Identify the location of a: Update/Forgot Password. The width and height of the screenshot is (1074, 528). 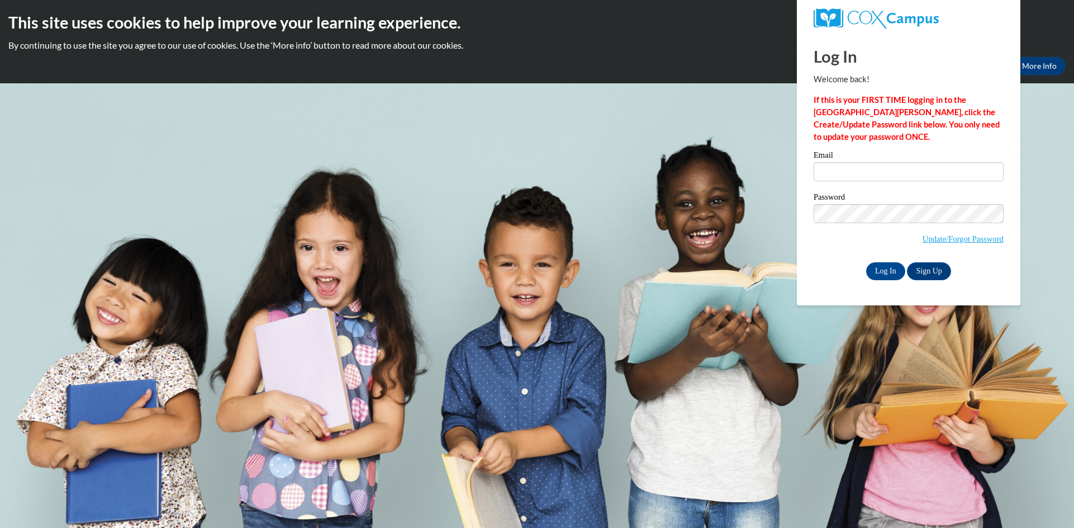
(963, 239).